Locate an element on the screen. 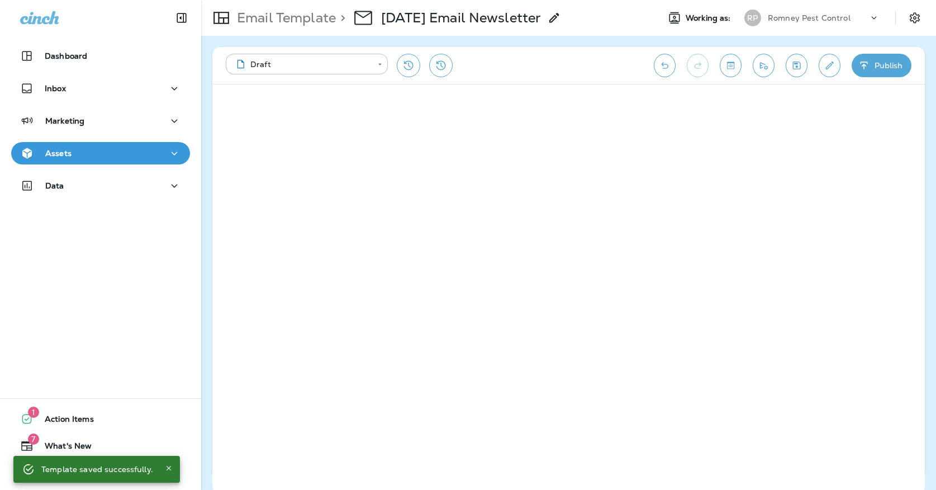 The width and height of the screenshot is (936, 490). button: Close is located at coordinates (169, 468).